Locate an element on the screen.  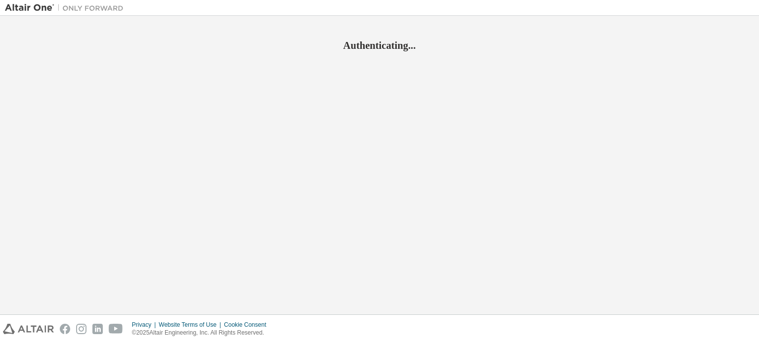
p: © 2025 Altair Engineering, Inc. All Rights Reserved. is located at coordinates (202, 333).